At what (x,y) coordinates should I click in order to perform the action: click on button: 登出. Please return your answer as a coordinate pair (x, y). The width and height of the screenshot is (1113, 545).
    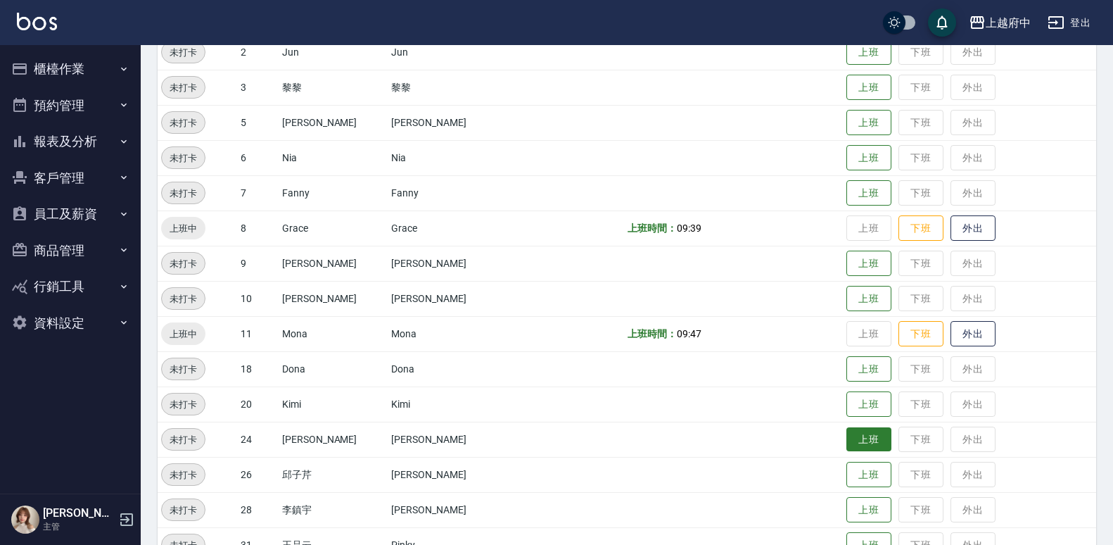
    Looking at the image, I should click on (1069, 23).